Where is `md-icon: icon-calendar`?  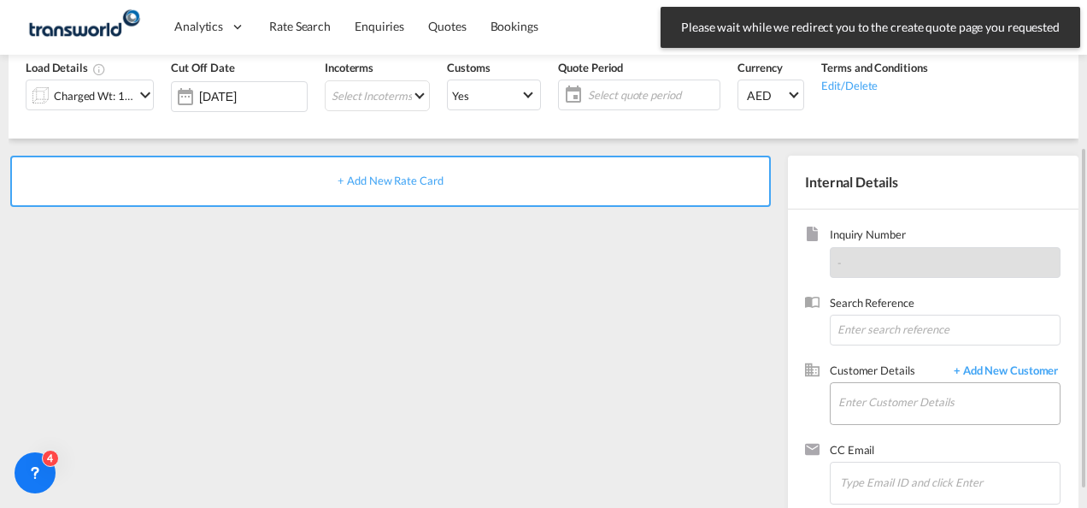 md-icon: icon-calendar is located at coordinates (569, 95).